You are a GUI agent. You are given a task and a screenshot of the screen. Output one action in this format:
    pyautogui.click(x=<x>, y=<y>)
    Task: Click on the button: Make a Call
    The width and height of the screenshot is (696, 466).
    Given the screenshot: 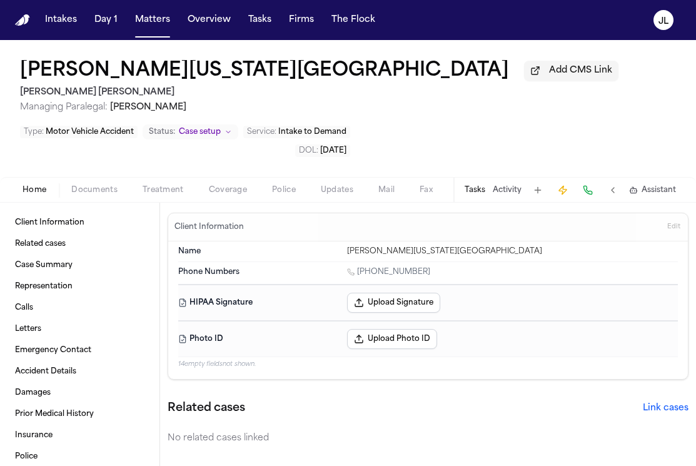 What is the action you would take?
    pyautogui.click(x=588, y=190)
    